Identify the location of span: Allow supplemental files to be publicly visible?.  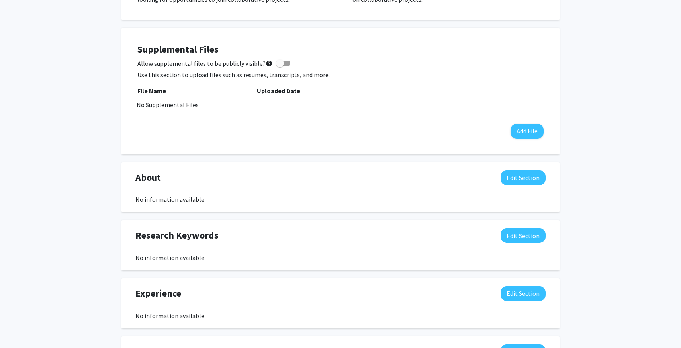
(205, 63).